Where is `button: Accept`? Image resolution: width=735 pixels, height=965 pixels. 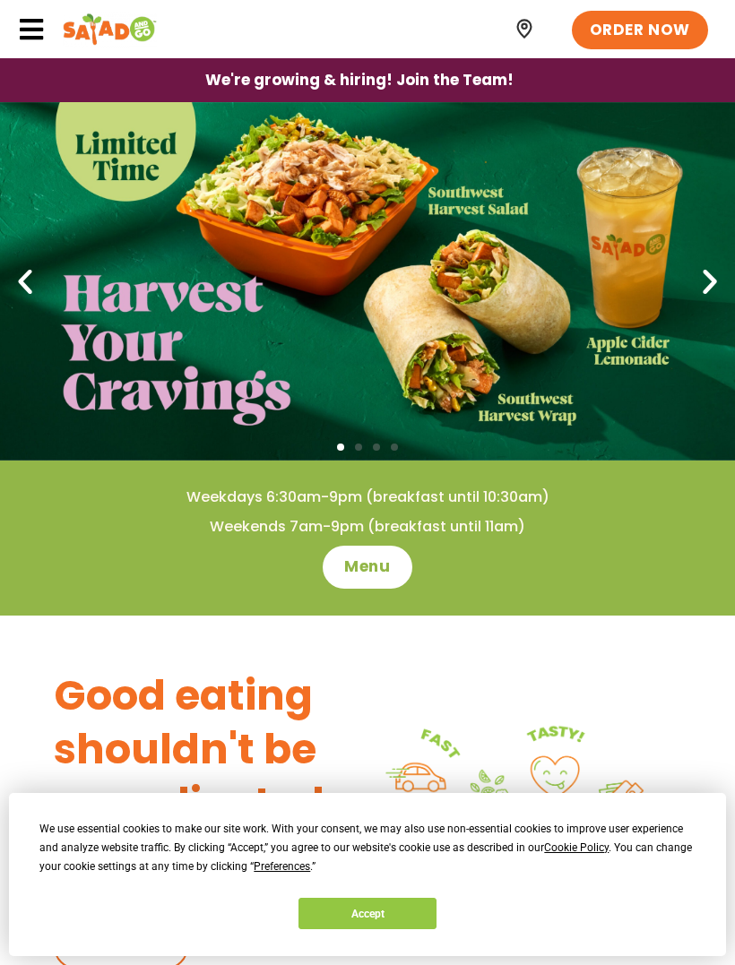
button: Accept is located at coordinates (367, 913).